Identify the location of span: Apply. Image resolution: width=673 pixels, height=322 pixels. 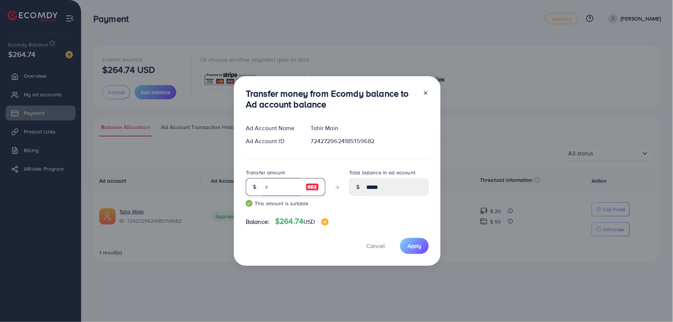
(414, 246).